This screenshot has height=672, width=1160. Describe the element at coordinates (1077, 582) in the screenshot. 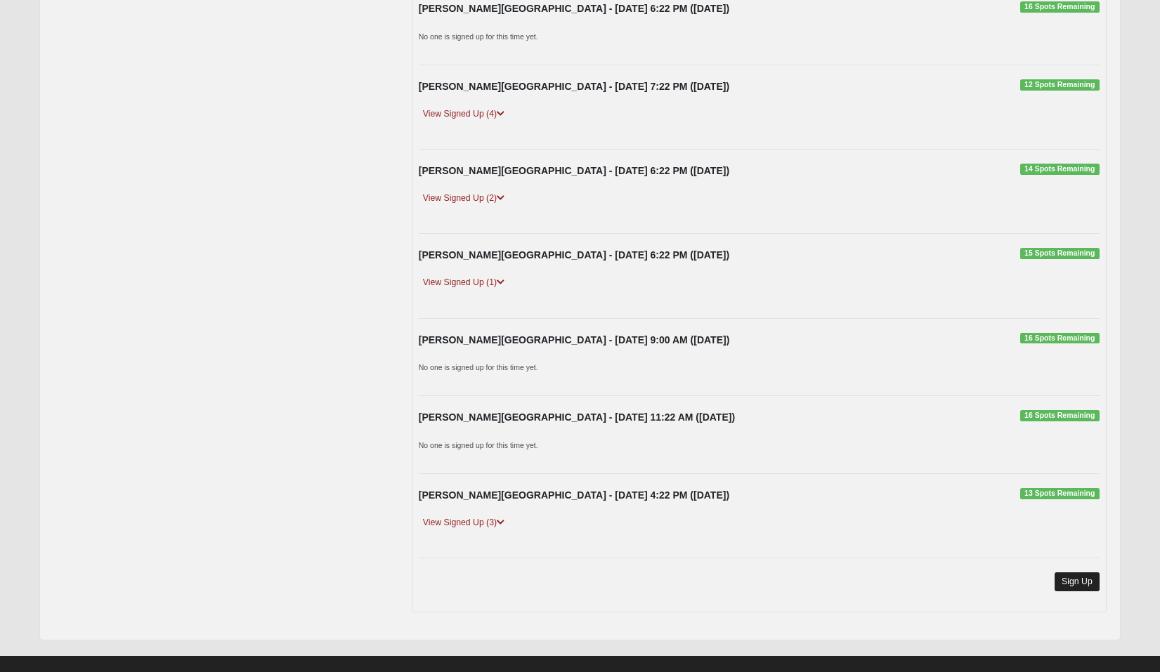

I see `a: Sign Up` at that location.